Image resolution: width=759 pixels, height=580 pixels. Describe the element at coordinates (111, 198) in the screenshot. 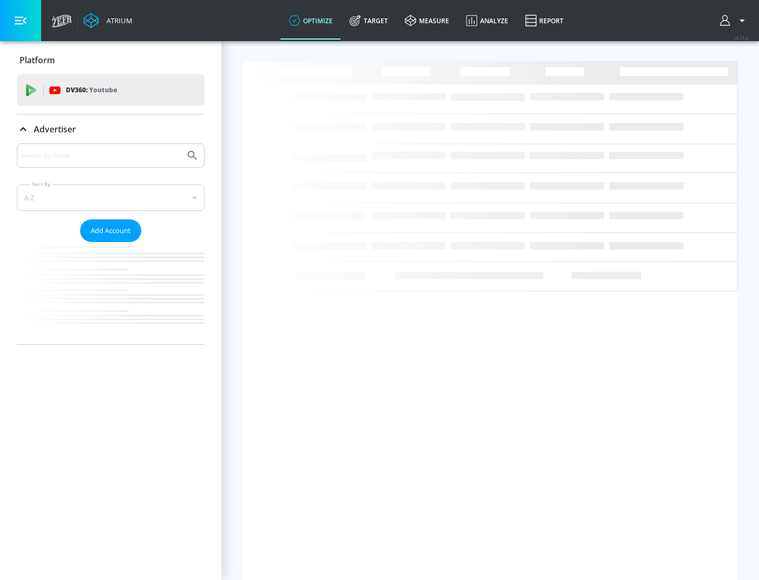

I see `div: A-Z` at that location.